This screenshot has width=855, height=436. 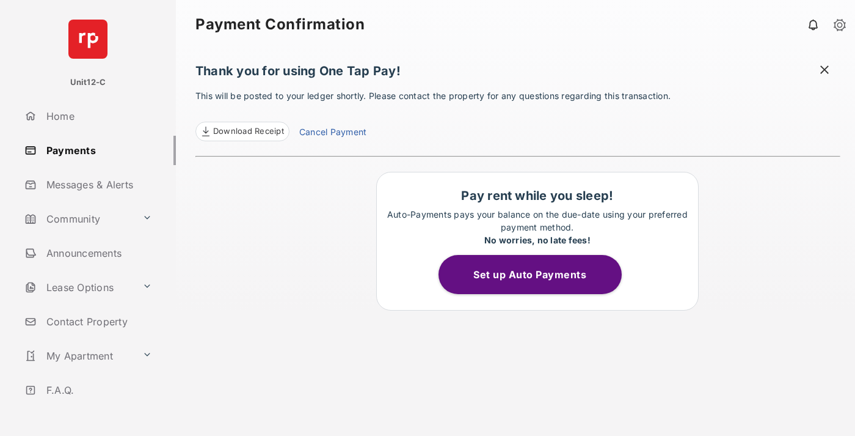 What do you see at coordinates (98, 185) in the screenshot?
I see `a: Messages & Alerts` at bounding box center [98, 185].